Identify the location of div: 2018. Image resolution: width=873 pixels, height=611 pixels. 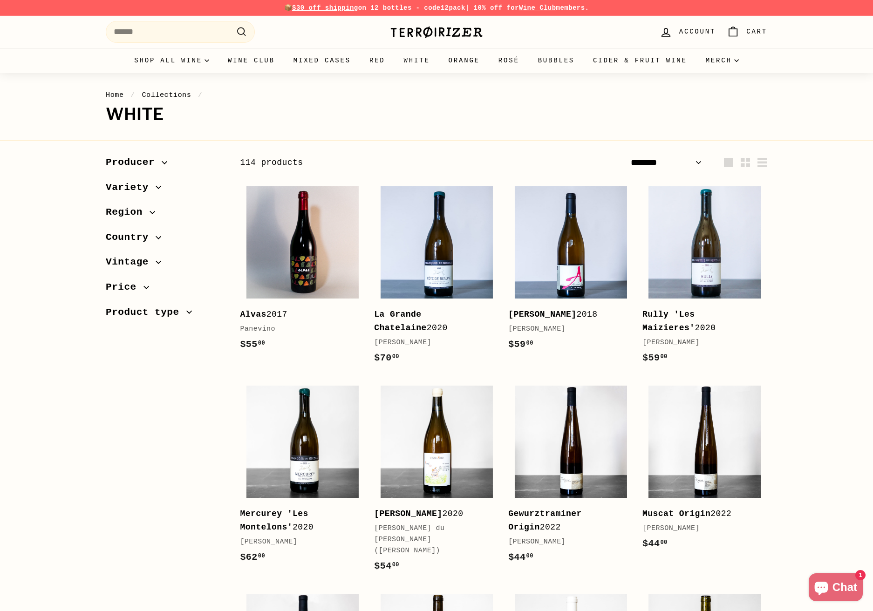
(566, 315).